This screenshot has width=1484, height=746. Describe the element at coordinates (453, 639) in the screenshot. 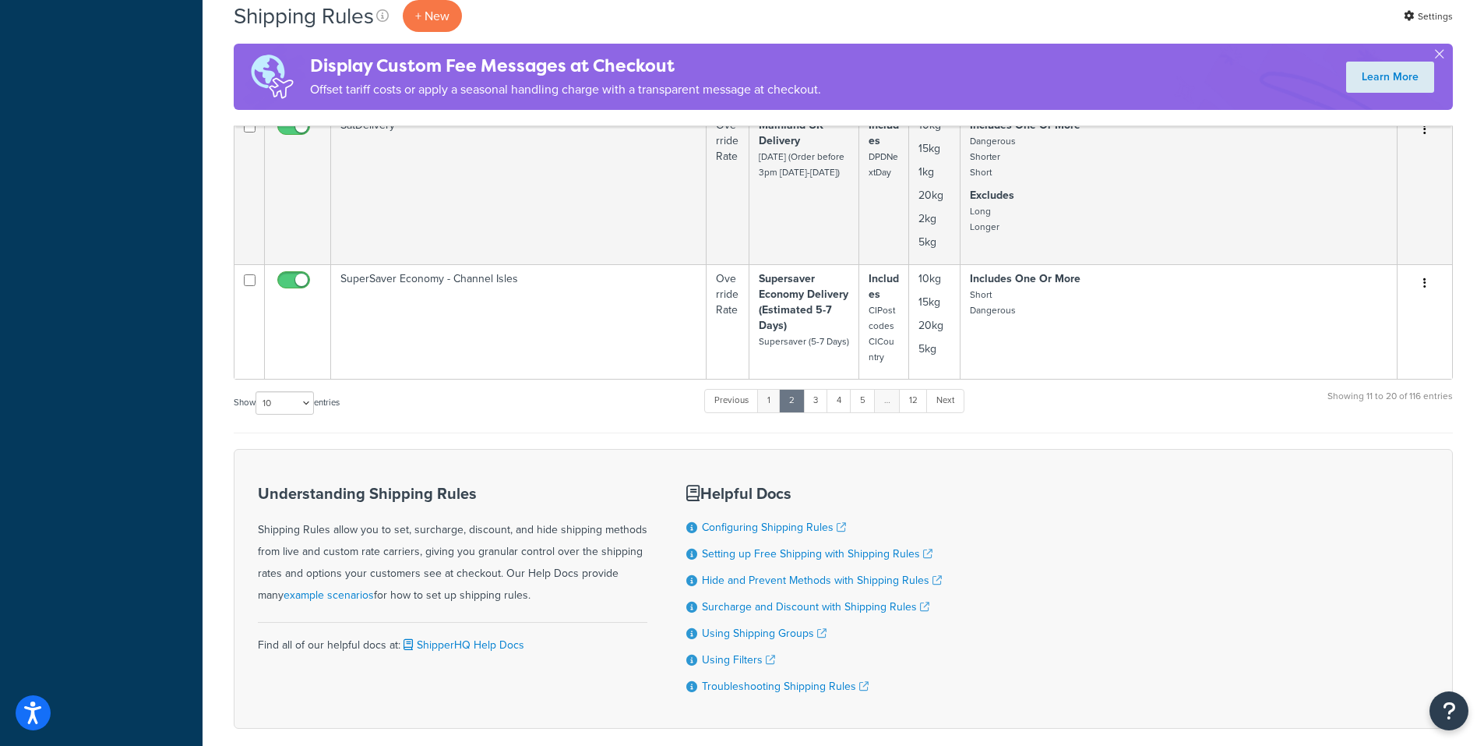

I see `div: Find all of our helpful docs at:` at that location.